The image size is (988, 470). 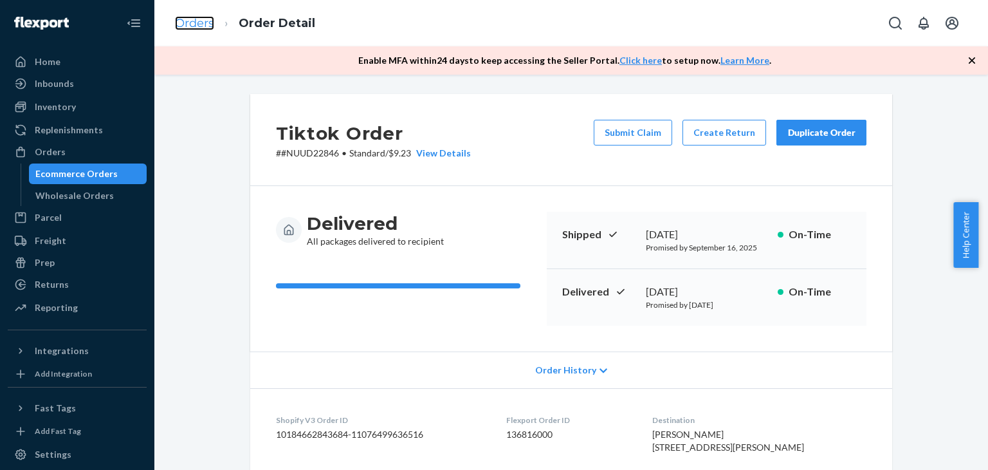 What do you see at coordinates (56, 307) in the screenshot?
I see `div: Reporting` at bounding box center [56, 307].